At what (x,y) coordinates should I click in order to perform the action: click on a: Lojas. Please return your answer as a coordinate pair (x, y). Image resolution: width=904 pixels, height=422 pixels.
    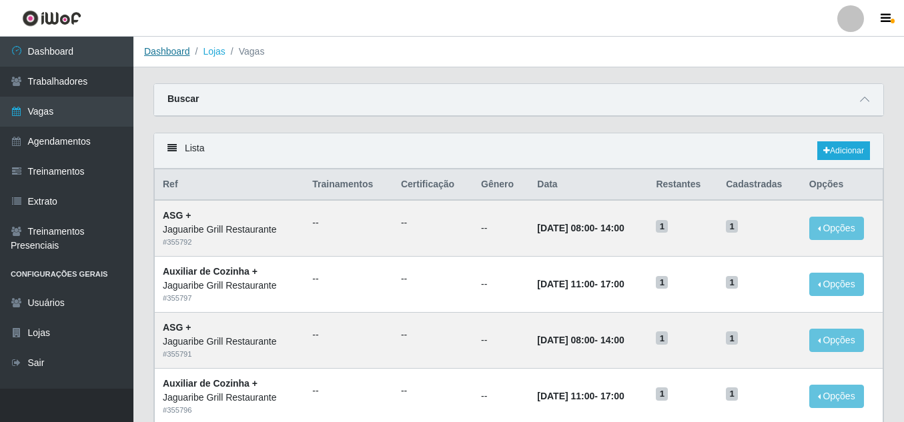
    Looking at the image, I should click on (213, 51).